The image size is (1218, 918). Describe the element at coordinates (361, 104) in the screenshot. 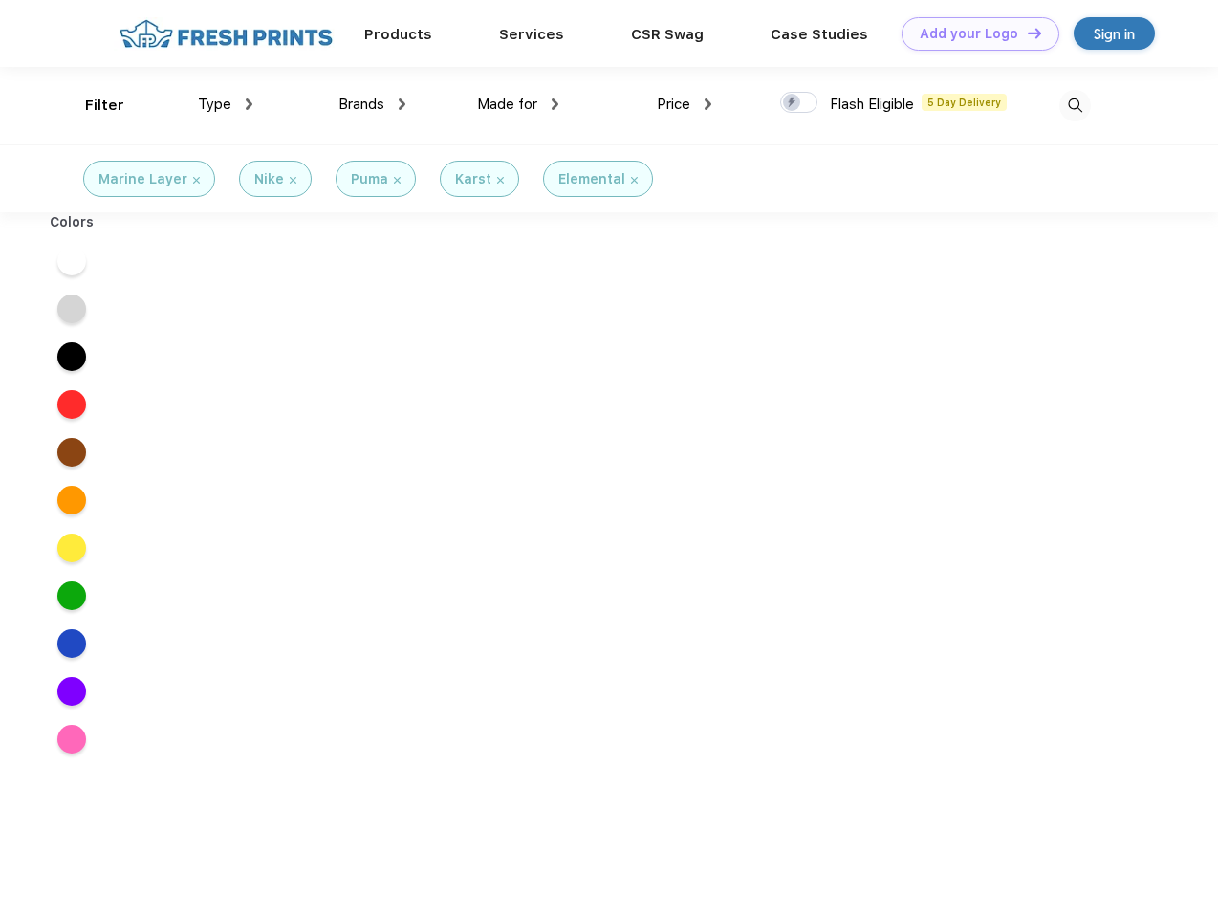

I see `span: Brands` at that location.